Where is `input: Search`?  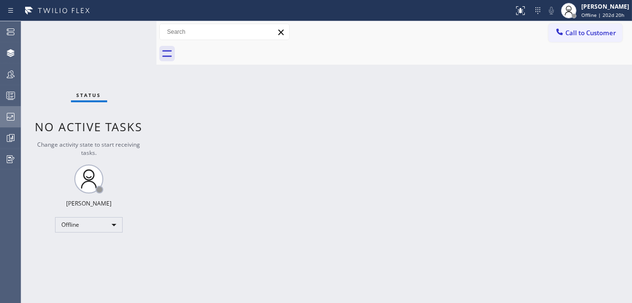
input: Search is located at coordinates (225, 32).